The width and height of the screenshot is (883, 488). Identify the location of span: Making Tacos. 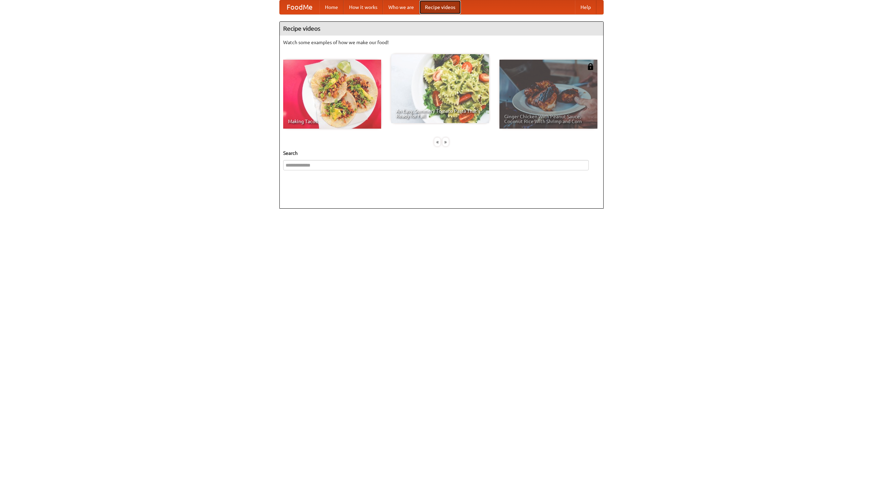
(332, 121).